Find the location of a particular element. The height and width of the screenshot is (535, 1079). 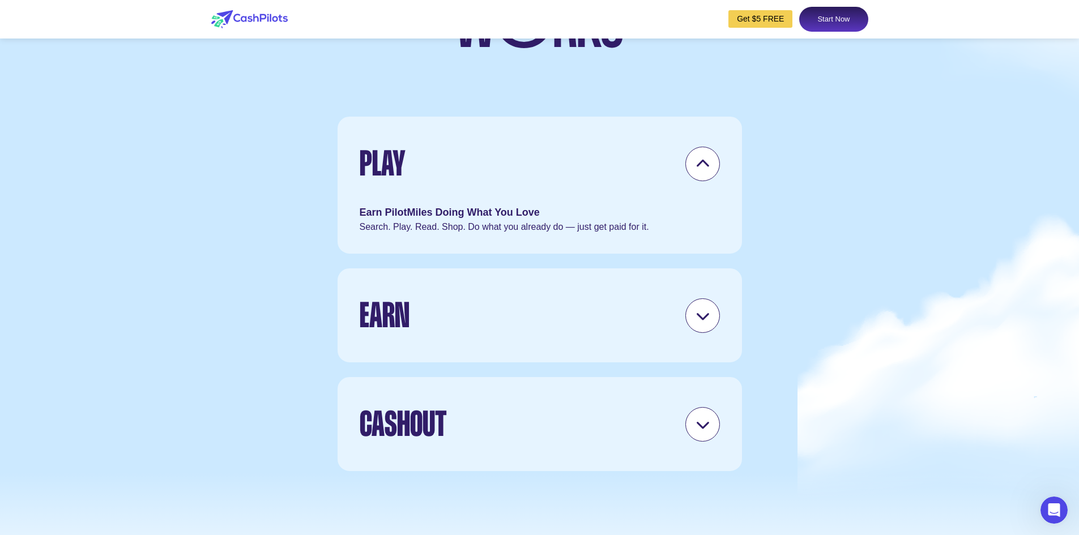

div: Search. Play. Read. Shop. Do what you already do — just get paid for it. is located at coordinates (540, 227).